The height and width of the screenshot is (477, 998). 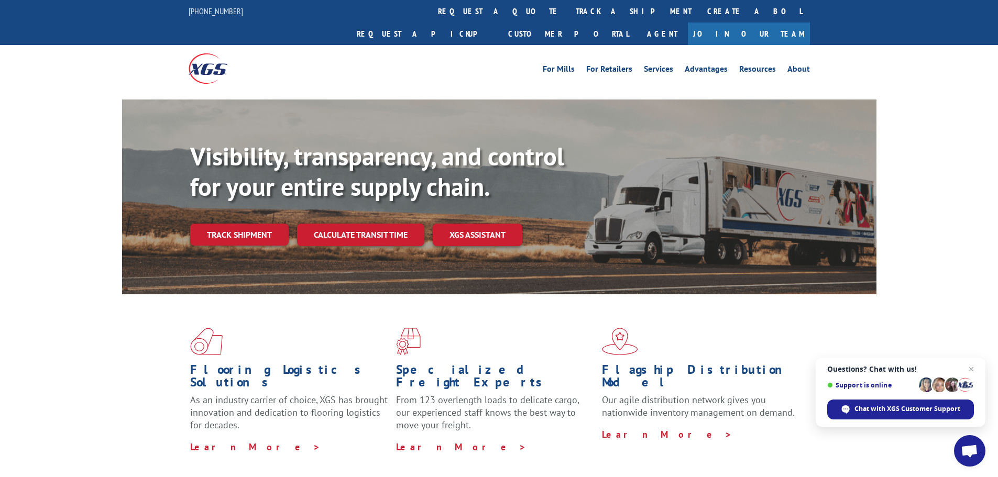 I want to click on a: Request a pickup, so click(x=424, y=34).